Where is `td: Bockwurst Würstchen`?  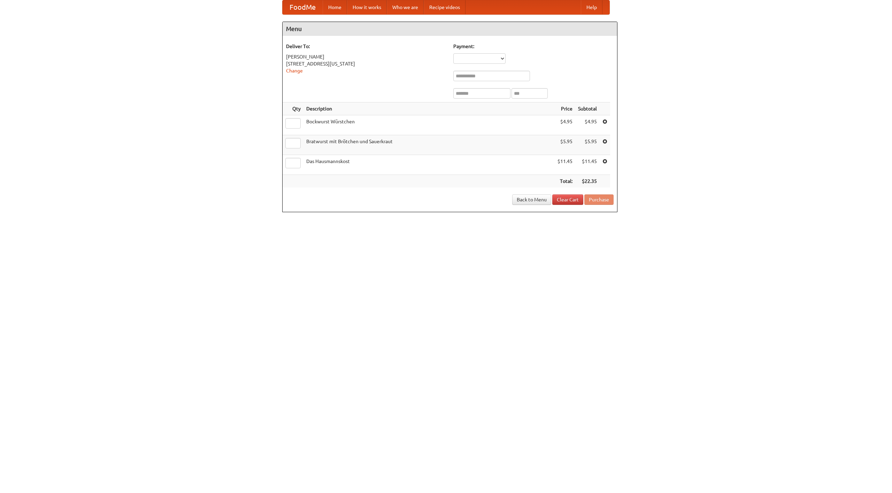 td: Bockwurst Würstchen is located at coordinates (429, 125).